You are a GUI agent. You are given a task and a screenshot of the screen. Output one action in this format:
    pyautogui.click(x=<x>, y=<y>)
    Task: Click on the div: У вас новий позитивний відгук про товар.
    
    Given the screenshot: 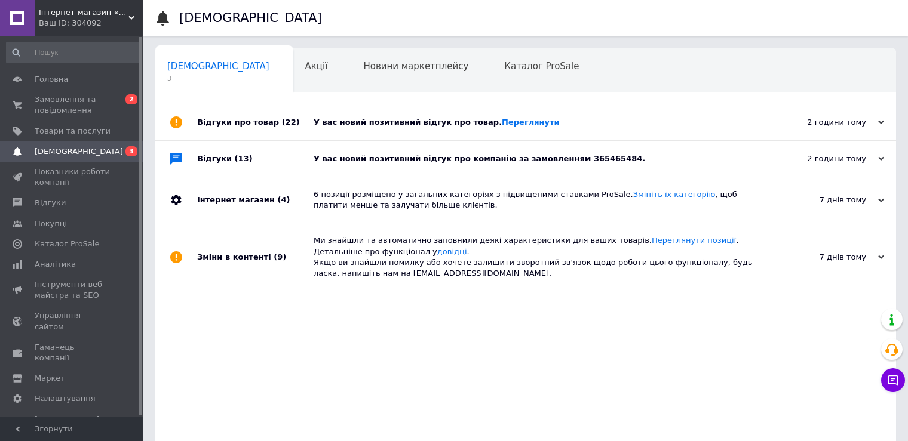 What is the action you would take?
    pyautogui.click(x=539, y=122)
    